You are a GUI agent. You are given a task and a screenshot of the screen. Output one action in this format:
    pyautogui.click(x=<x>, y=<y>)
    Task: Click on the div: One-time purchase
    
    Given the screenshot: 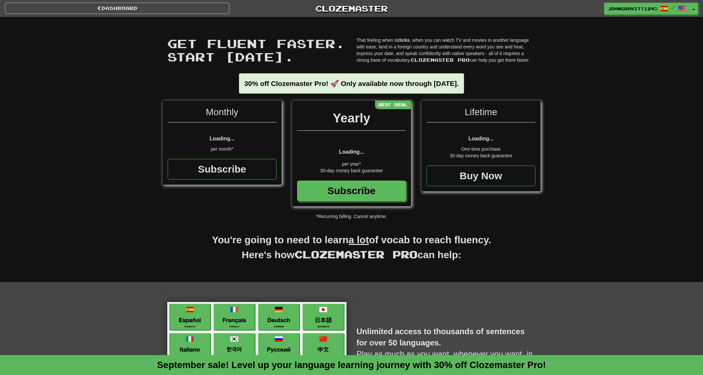 What is the action you would take?
    pyautogui.click(x=481, y=149)
    